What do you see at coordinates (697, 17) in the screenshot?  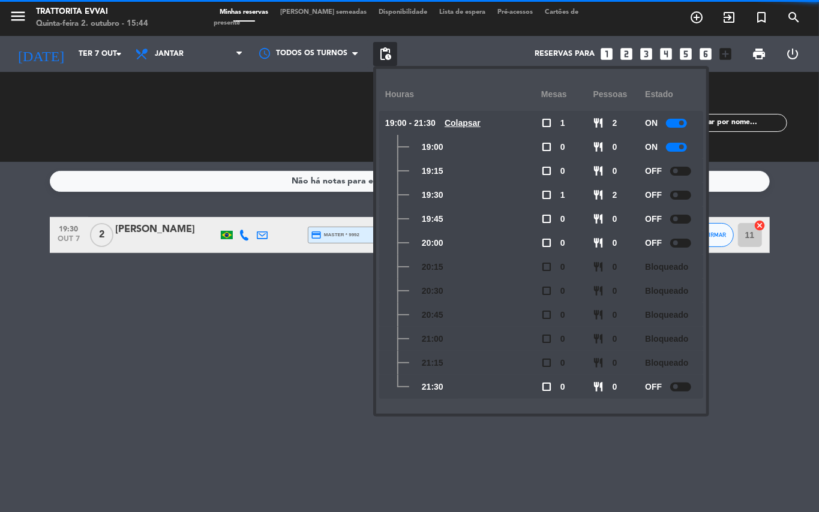 I see `span: RESERVAR MESA` at bounding box center [697, 17].